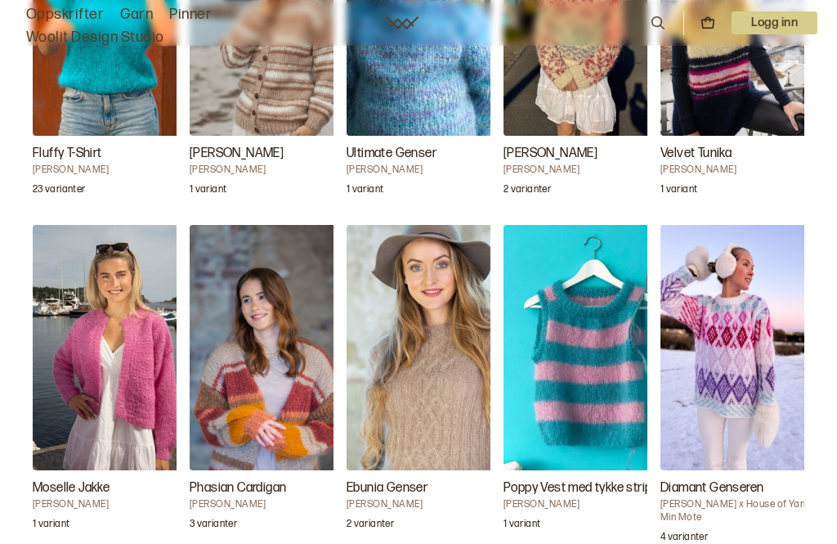 The height and width of the screenshot is (544, 837). Describe the element at coordinates (585, 347) in the screenshot. I see `img: Julie EmbråPoppy Vest med tykke striper` at that location.